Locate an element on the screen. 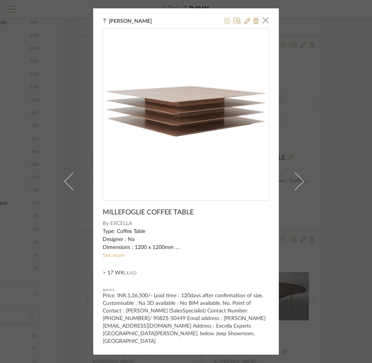  img: 838a0ee9-4147-4db1-8bcc-c31768730068_436x436.jpg is located at coordinates (186, 111).